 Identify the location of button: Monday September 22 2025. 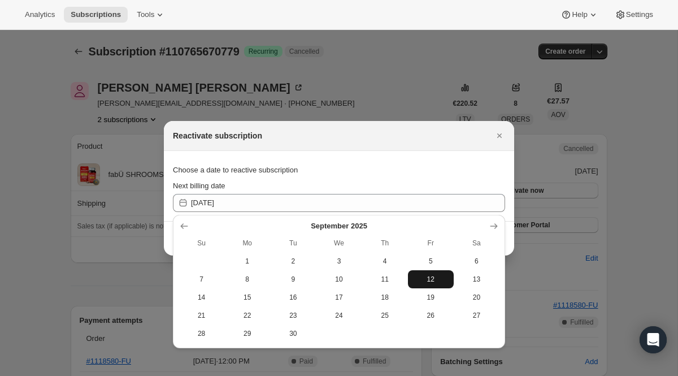
(247, 315).